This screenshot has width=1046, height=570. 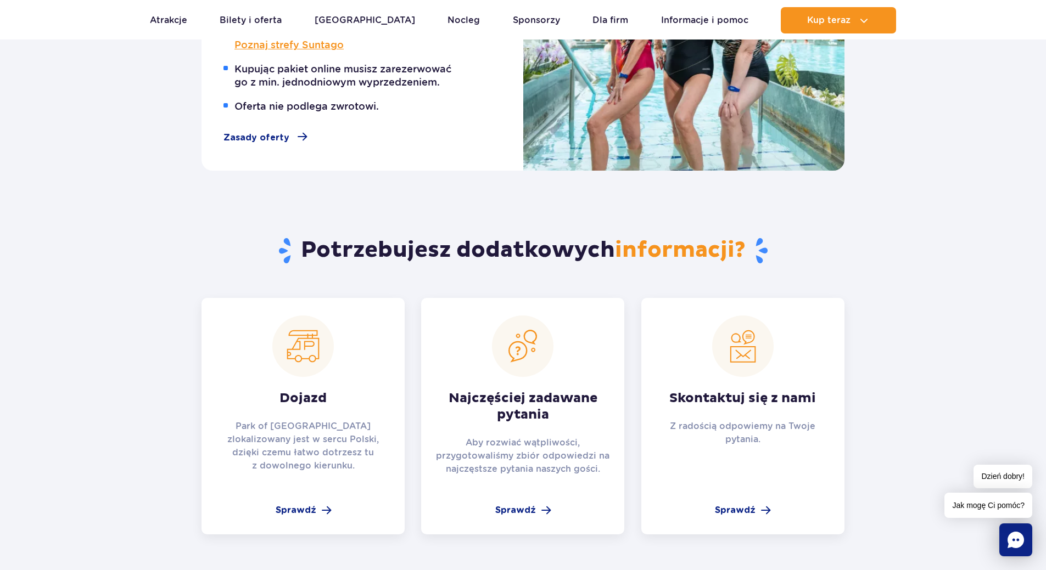 What do you see at coordinates (704, 20) in the screenshot?
I see `a: Informacje i pomoc` at bounding box center [704, 20].